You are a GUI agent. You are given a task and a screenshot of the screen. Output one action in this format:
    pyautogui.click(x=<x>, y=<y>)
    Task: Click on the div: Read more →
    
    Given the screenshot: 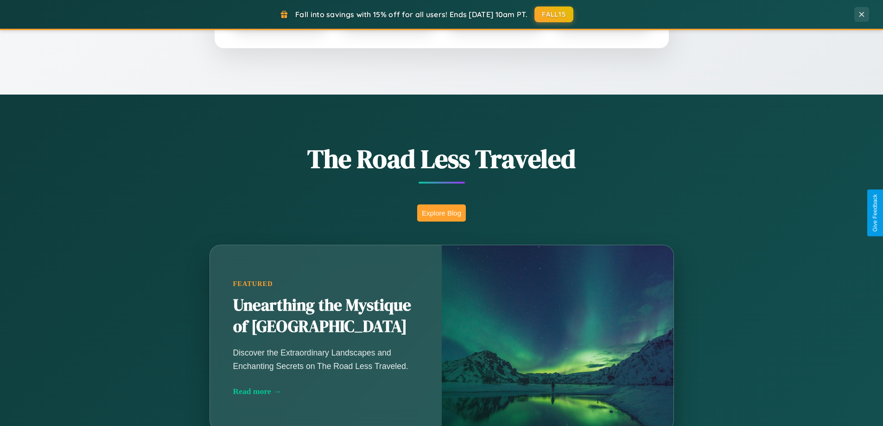 What is the action you would take?
    pyautogui.click(x=326, y=391)
    